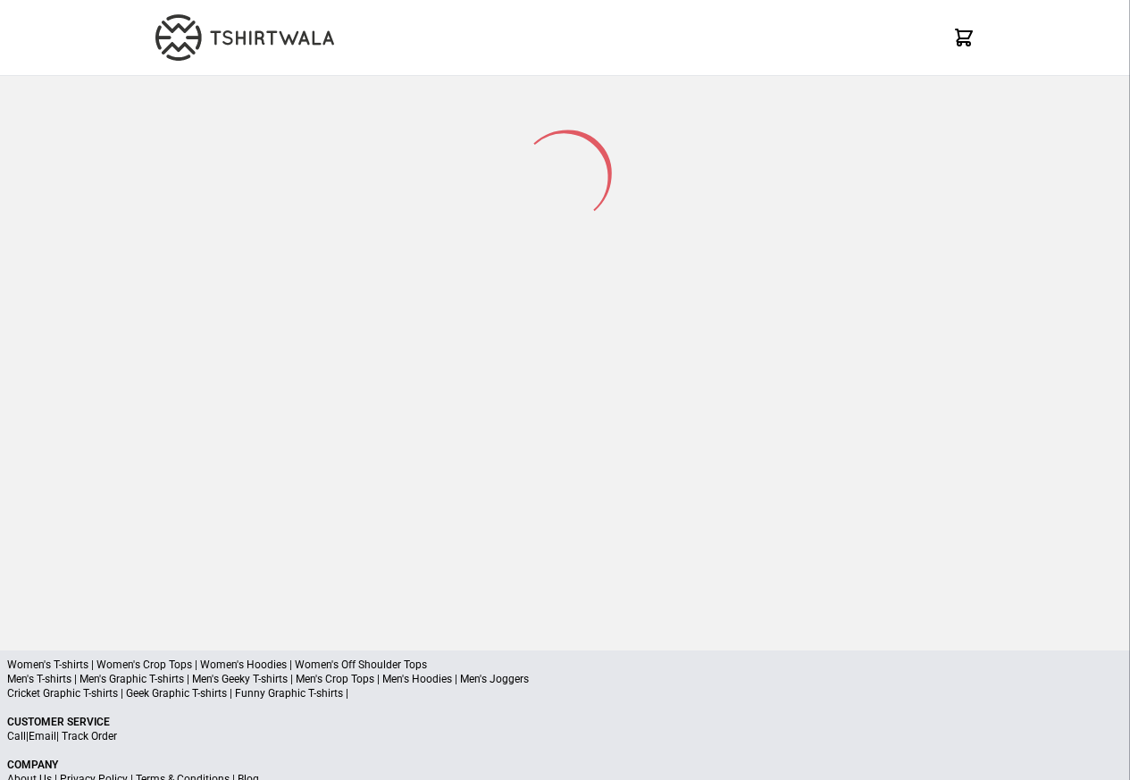 Image resolution: width=1130 pixels, height=780 pixels. What do you see at coordinates (565, 679) in the screenshot?
I see `p: Men's T-shirts | Men's Graphic T-shirts | Men's Geeky T-shirts | Men's Crop Tops | Men's Hoodies ...` at bounding box center [565, 679].